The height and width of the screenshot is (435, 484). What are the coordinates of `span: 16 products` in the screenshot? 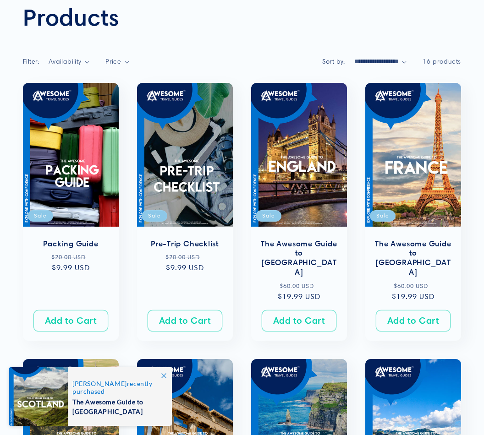 It's located at (442, 61).